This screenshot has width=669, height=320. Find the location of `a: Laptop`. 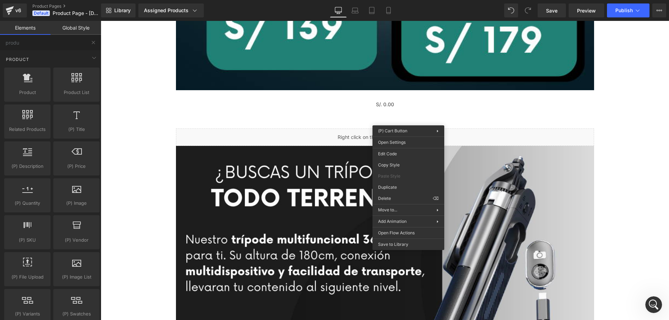

a: Laptop is located at coordinates (355, 10).